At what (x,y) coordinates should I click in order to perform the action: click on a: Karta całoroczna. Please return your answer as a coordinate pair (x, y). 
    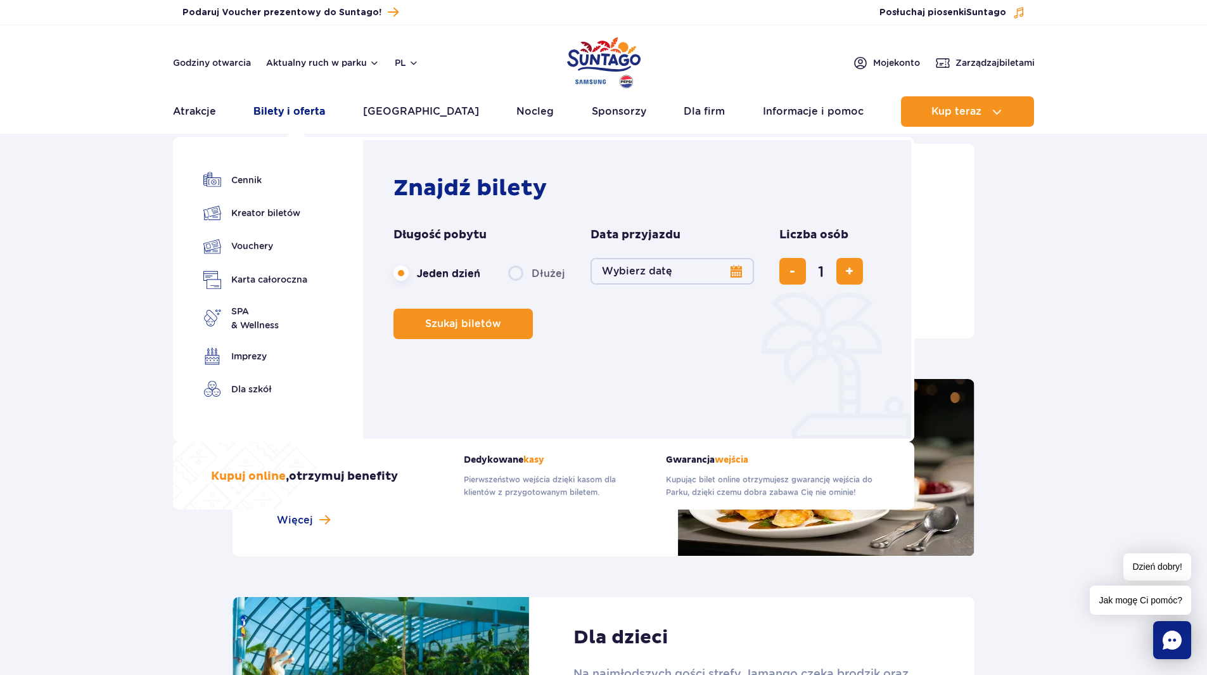
    Looking at the image, I should click on (255, 279).